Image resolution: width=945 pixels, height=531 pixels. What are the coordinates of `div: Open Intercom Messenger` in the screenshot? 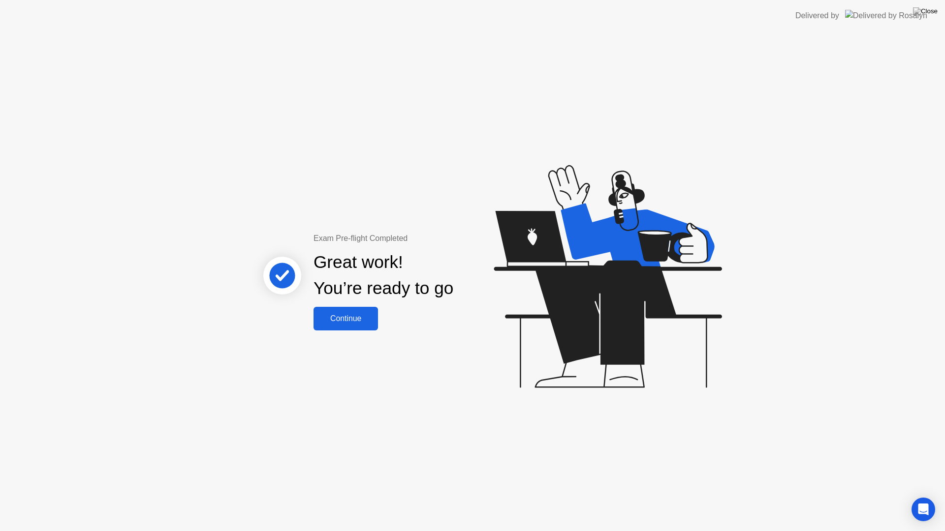 It's located at (923, 510).